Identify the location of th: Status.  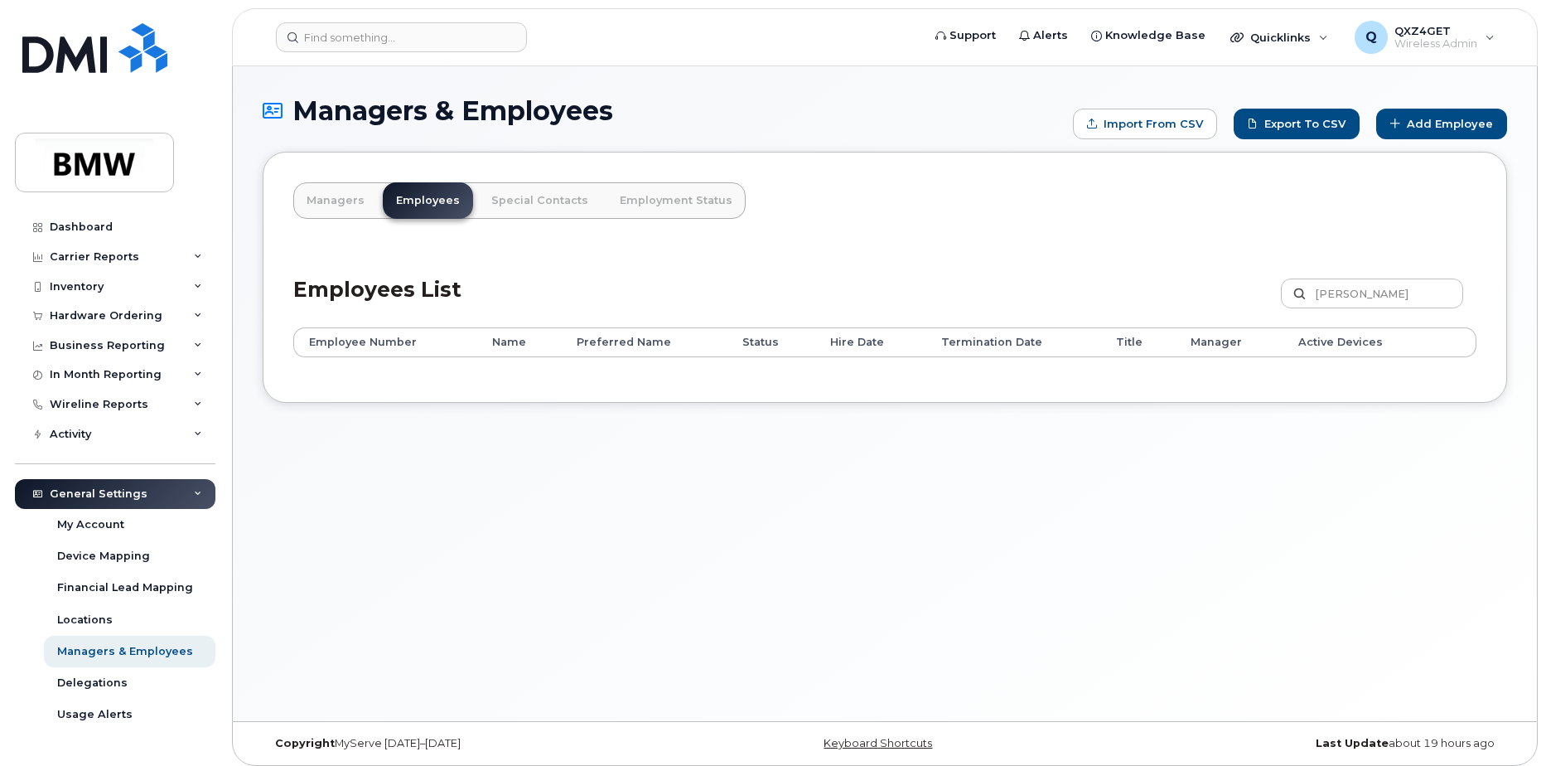
(771, 342).